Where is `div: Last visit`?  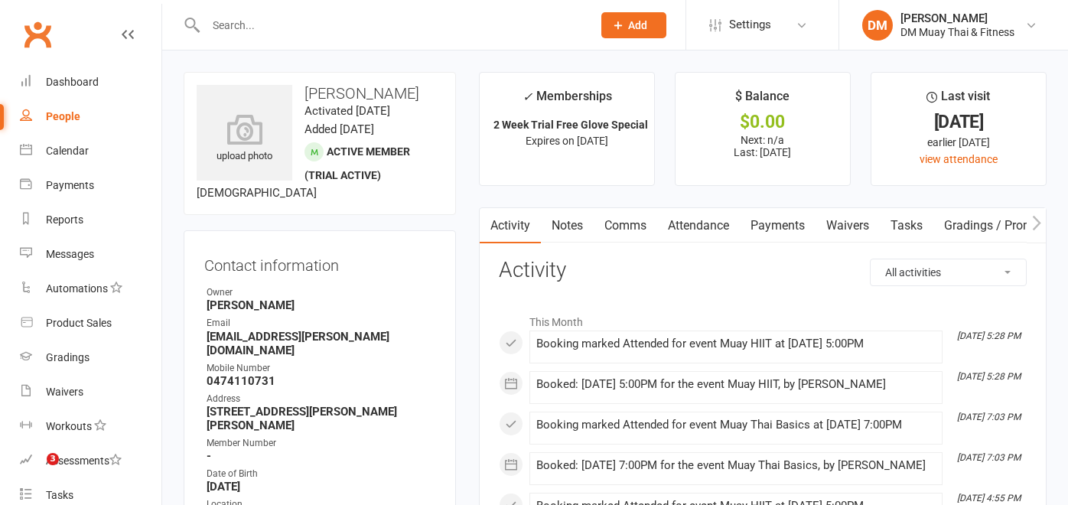
div: Last visit is located at coordinates (958, 100).